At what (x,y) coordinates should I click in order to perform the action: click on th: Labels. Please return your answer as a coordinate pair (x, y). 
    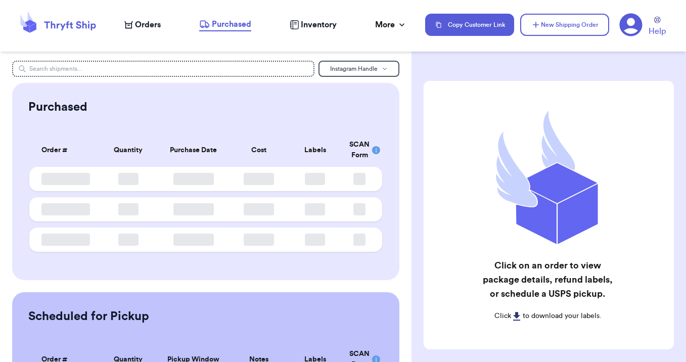
    Looking at the image, I should click on (315, 150).